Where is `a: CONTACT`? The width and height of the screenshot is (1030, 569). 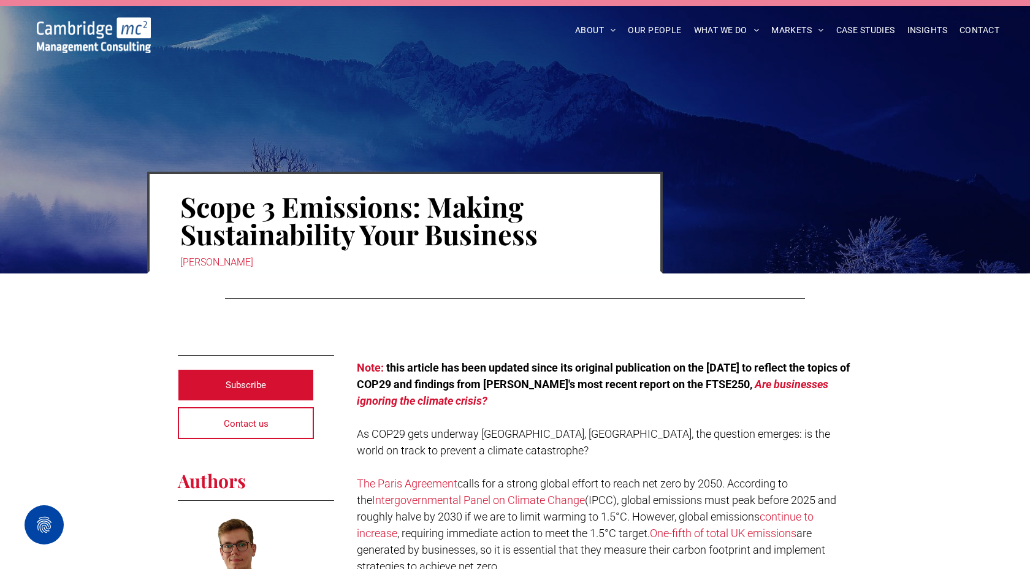 a: CONTACT is located at coordinates (979, 30).